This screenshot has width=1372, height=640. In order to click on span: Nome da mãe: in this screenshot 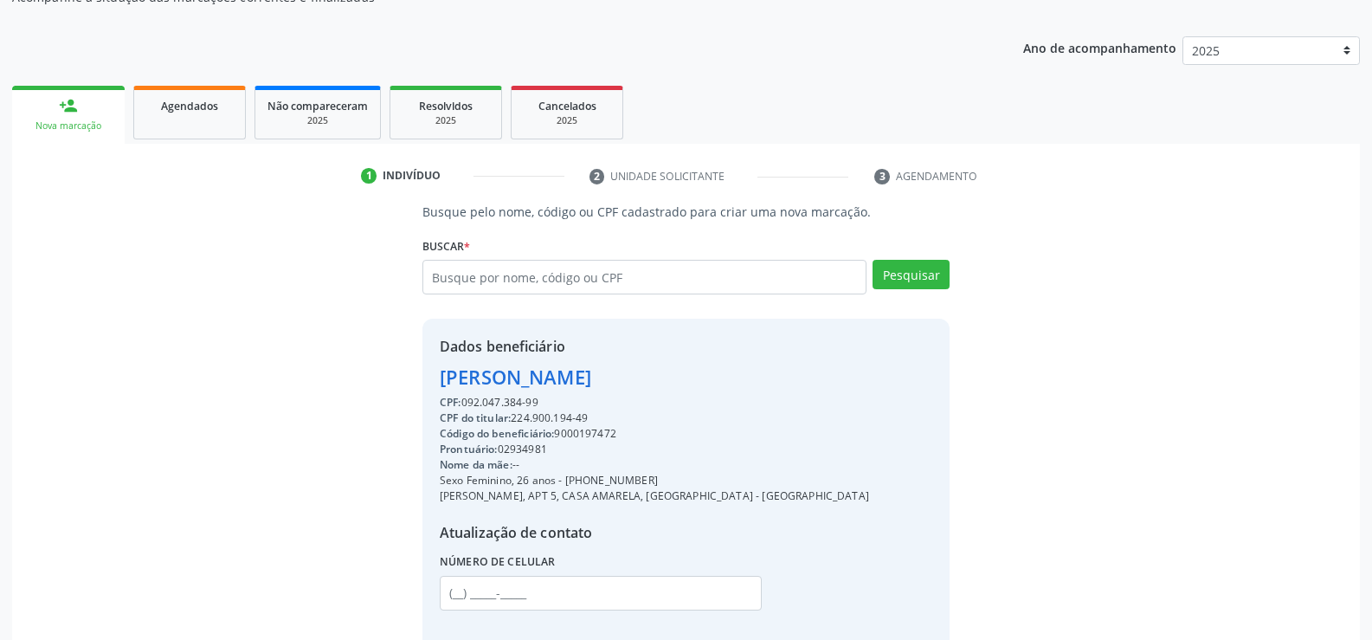, I will do `click(476, 464)`.